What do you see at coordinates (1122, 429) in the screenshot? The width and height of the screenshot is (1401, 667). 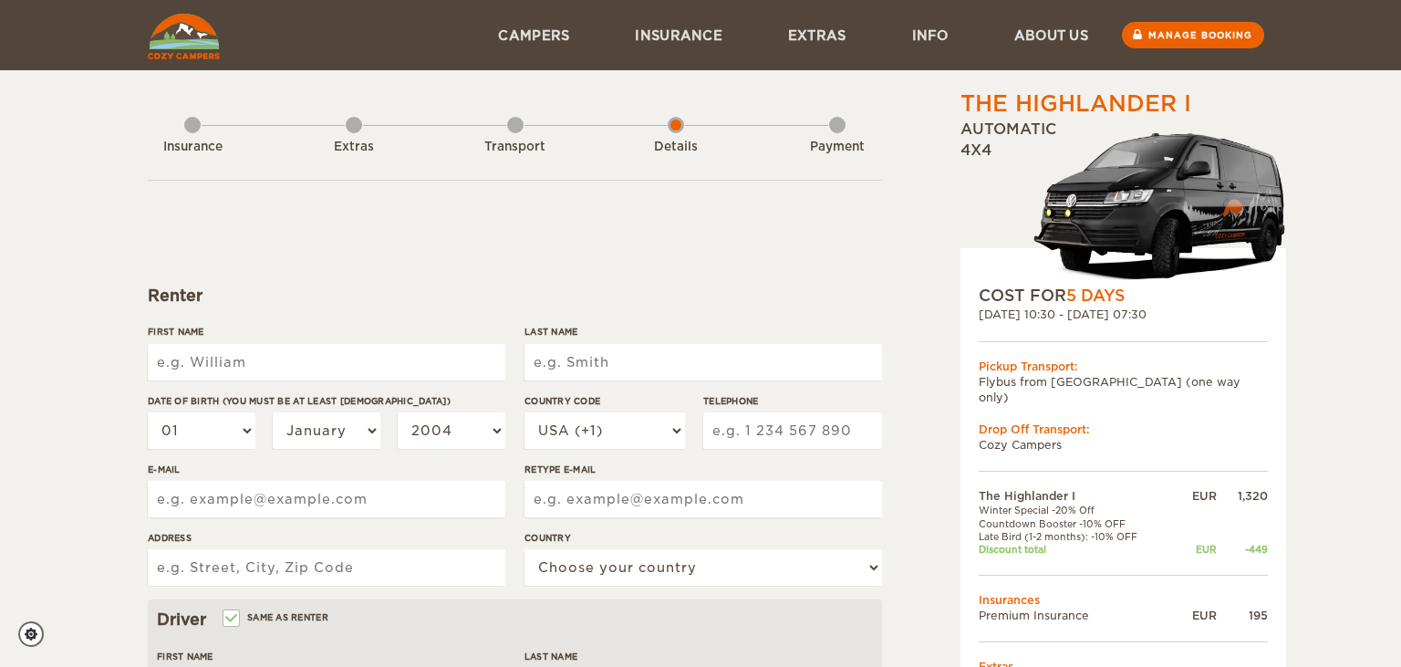 I see `div: Drop Off Transport:` at bounding box center [1122, 429].